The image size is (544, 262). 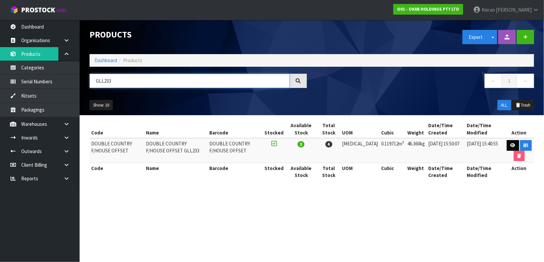 I want to click on button: ALL, so click(x=504, y=105).